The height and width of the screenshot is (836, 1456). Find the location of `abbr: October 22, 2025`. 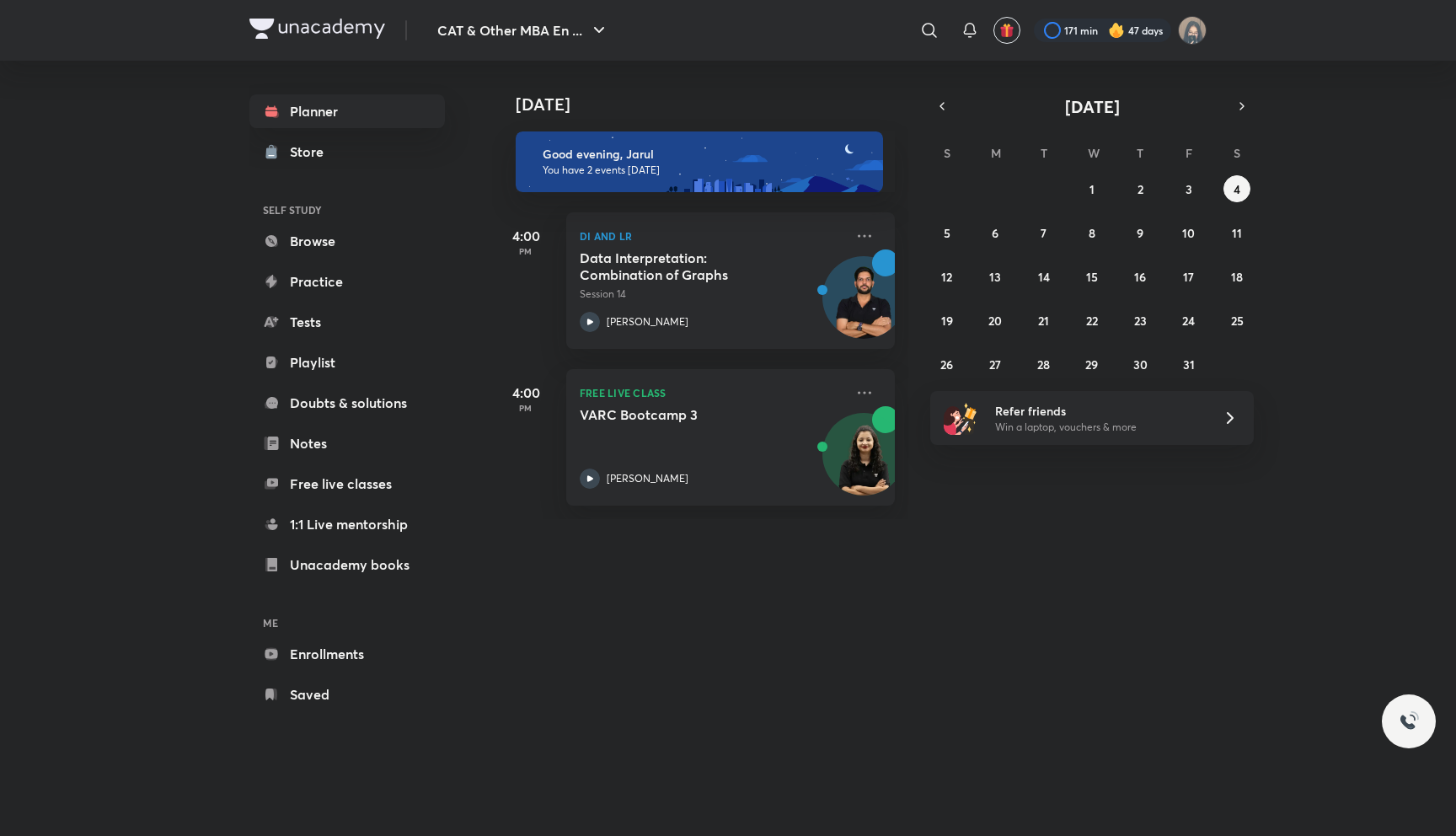

abbr: October 22, 2025 is located at coordinates (1092, 320).